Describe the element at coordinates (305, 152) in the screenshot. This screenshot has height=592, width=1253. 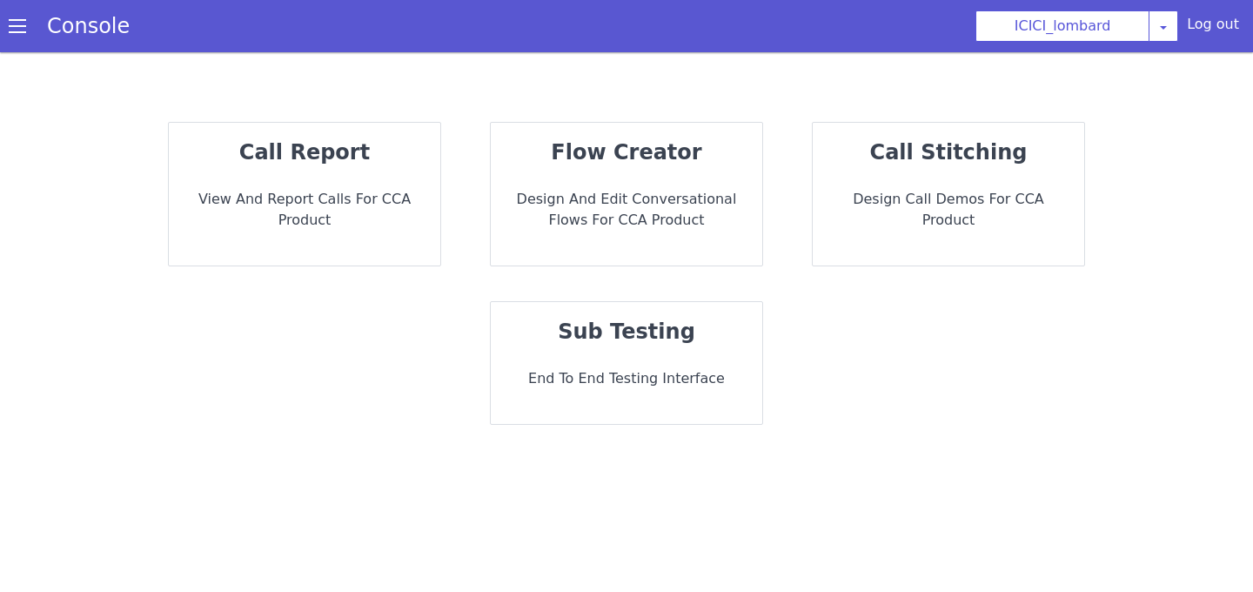
I see `strong: call report` at that location.